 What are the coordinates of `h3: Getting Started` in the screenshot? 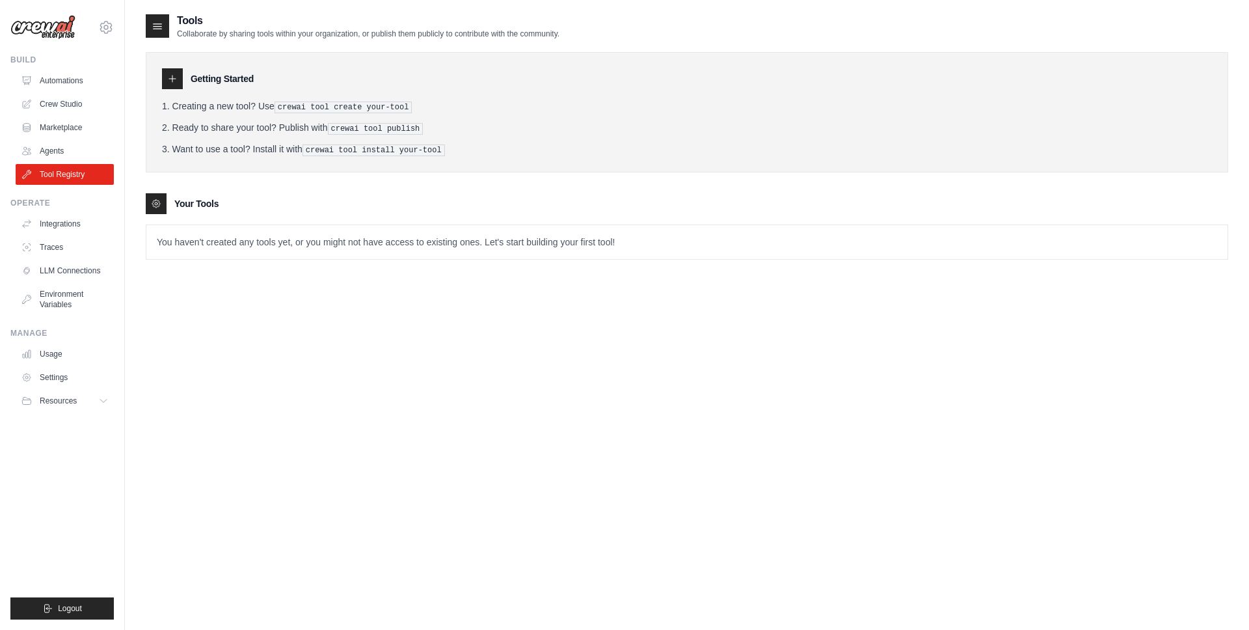 It's located at (222, 79).